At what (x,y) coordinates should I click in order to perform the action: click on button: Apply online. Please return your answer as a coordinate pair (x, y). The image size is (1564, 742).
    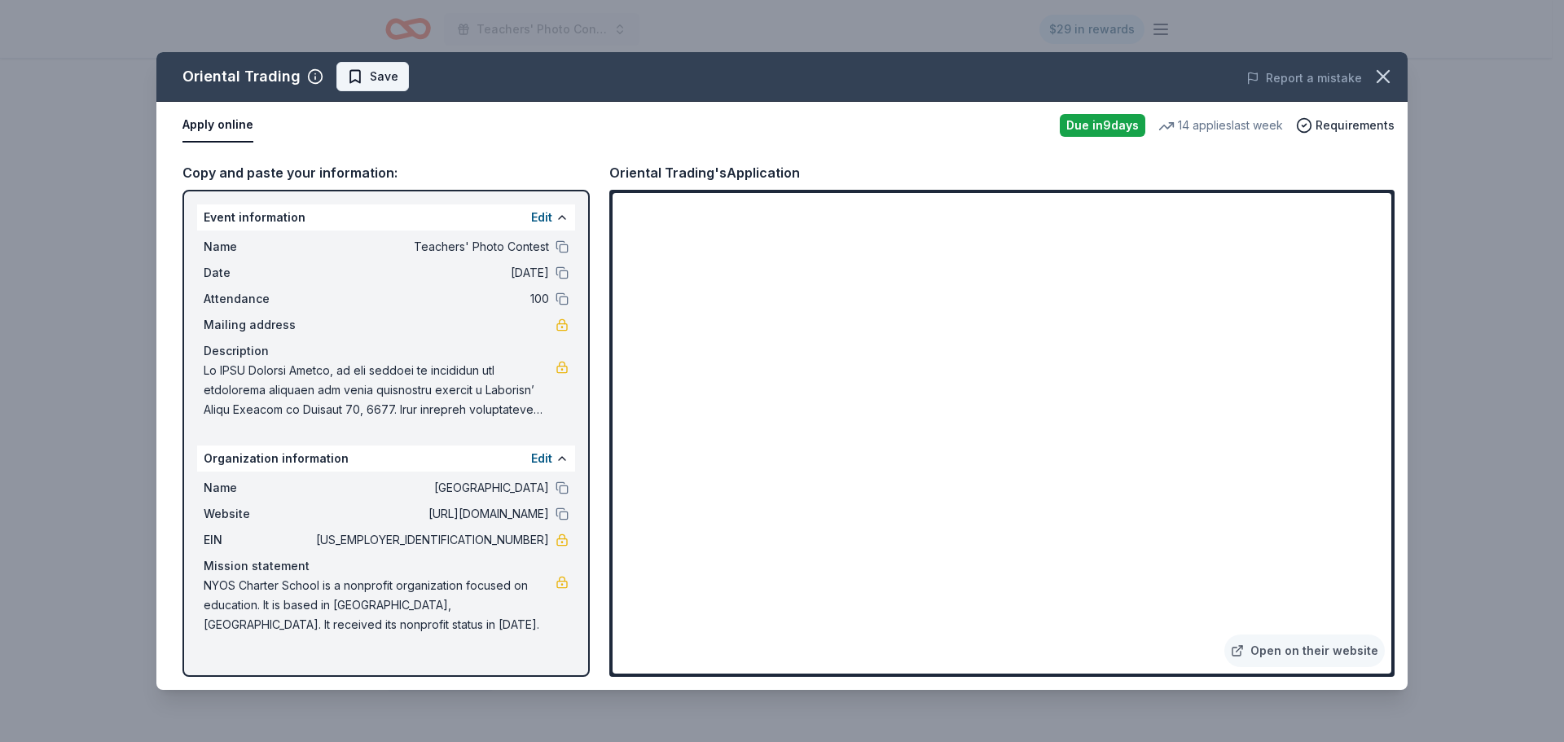
    Looking at the image, I should click on (218, 125).